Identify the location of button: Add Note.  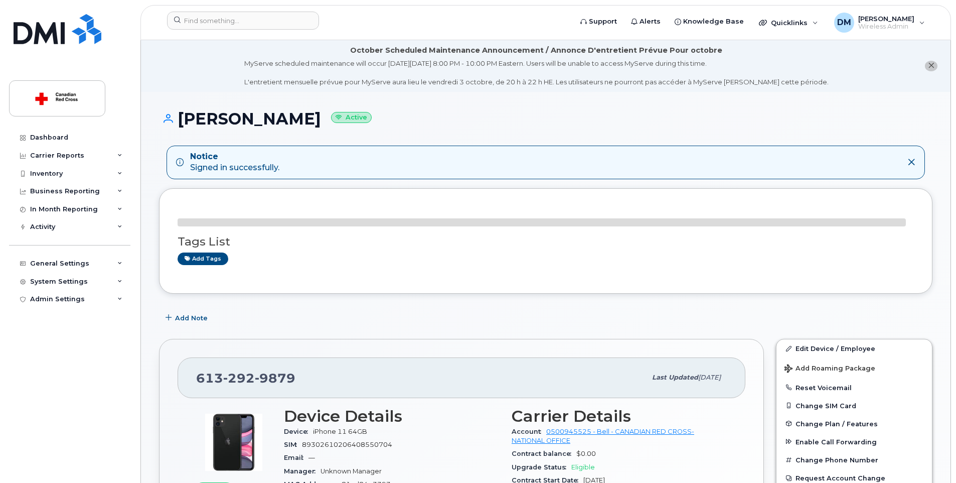
(188, 318).